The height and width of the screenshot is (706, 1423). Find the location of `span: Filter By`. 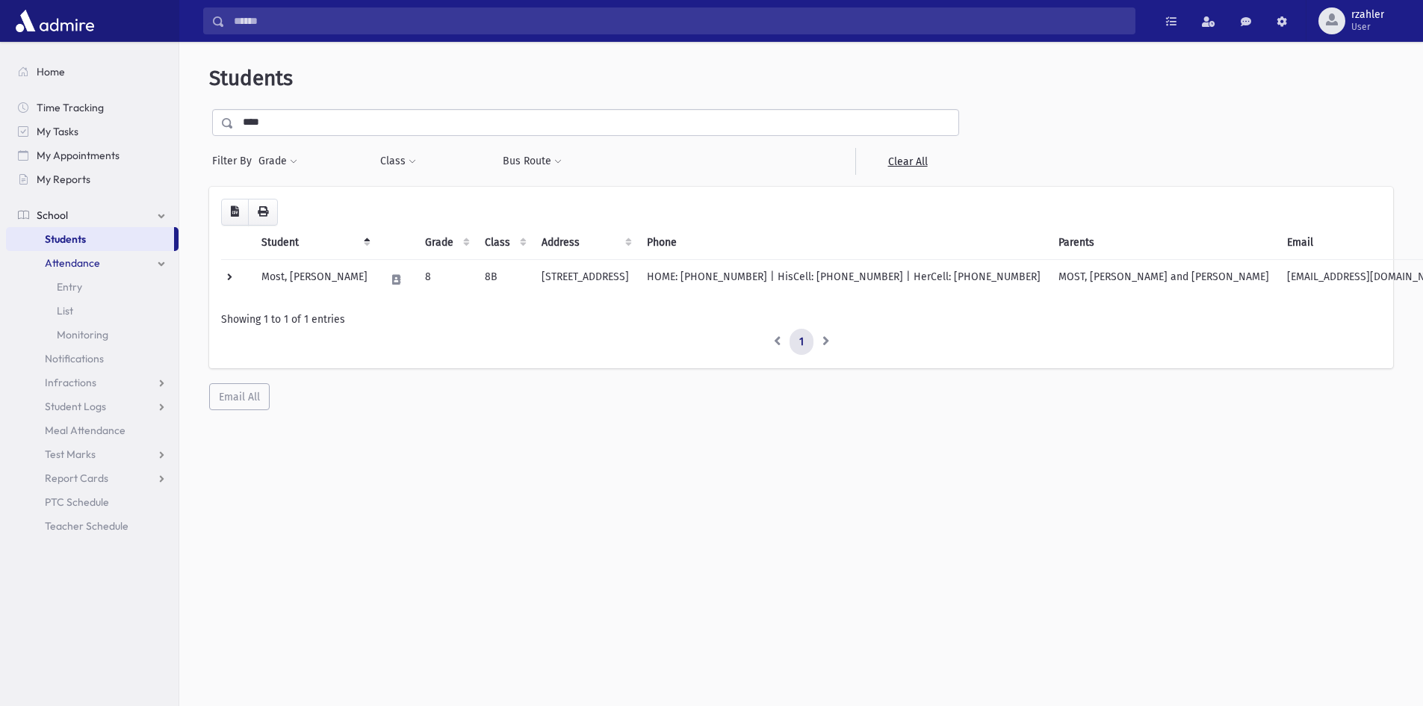

span: Filter By is located at coordinates (234, 161).